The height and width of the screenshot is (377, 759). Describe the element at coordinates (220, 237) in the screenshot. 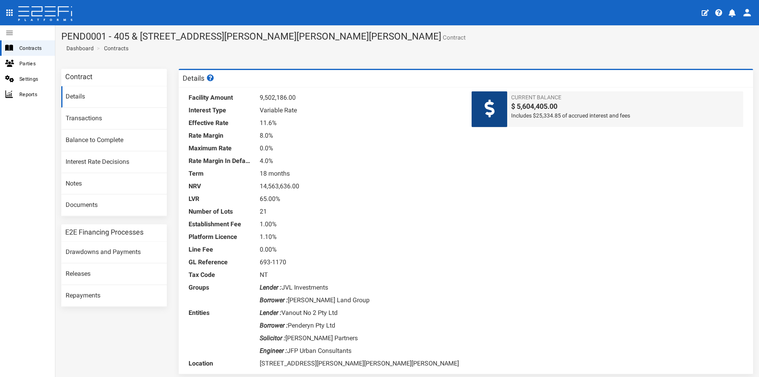

I see `dt: Platform Licence` at that location.